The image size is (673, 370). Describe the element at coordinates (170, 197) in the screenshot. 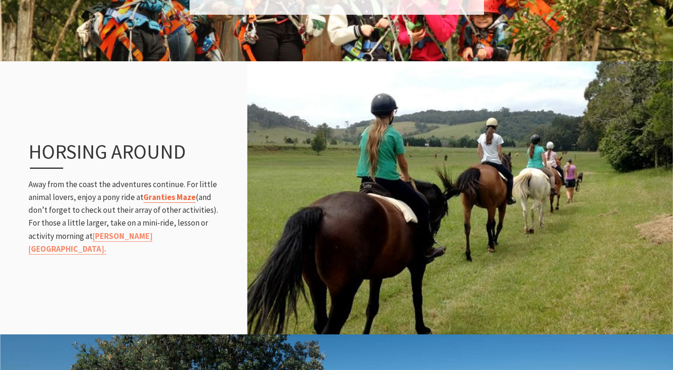

I see `a: Granties Maze` at that location.